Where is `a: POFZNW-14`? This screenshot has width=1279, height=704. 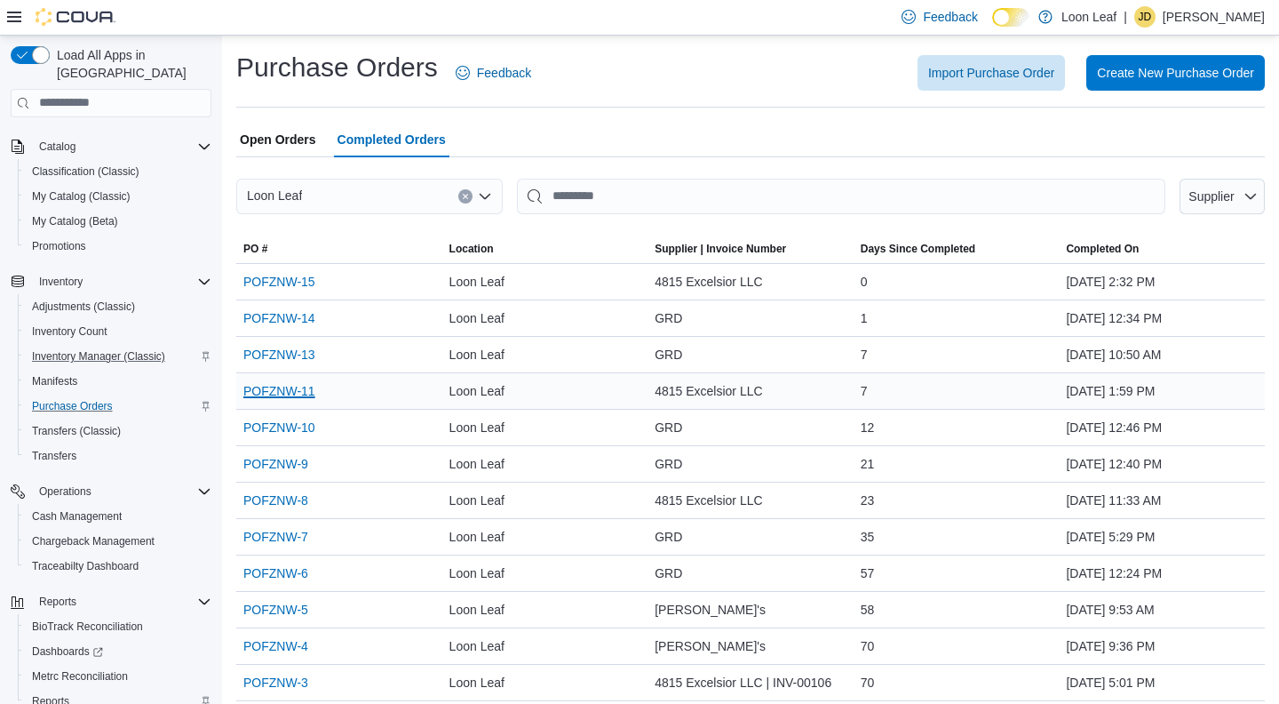
a: POFZNW-14 is located at coordinates (279, 318).